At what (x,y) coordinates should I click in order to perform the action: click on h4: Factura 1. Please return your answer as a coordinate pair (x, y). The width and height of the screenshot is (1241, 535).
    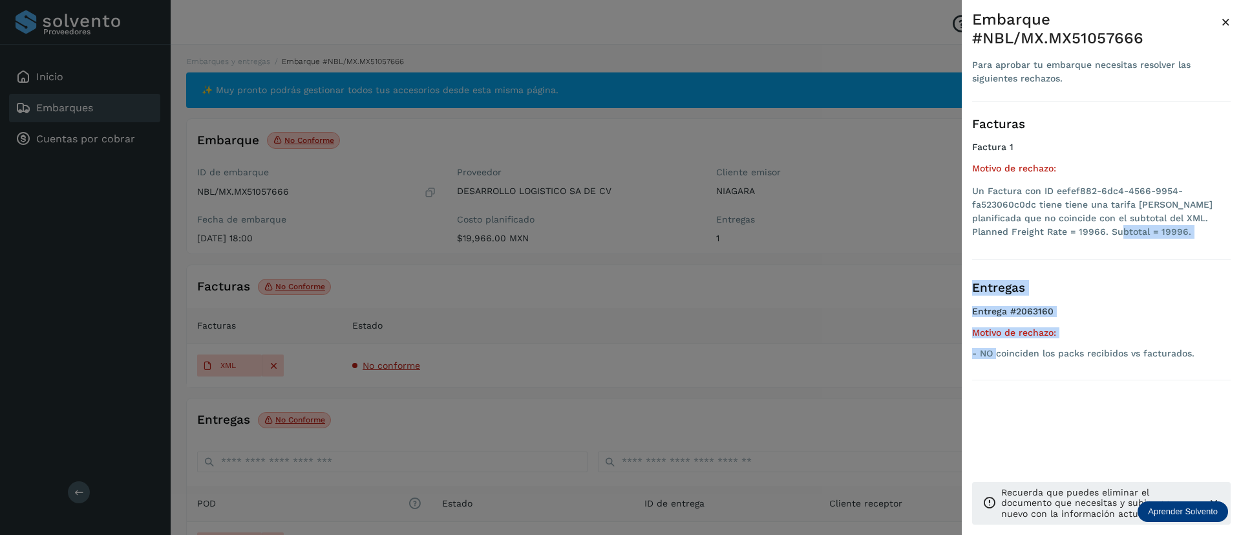
    Looking at the image, I should click on (1102, 147).